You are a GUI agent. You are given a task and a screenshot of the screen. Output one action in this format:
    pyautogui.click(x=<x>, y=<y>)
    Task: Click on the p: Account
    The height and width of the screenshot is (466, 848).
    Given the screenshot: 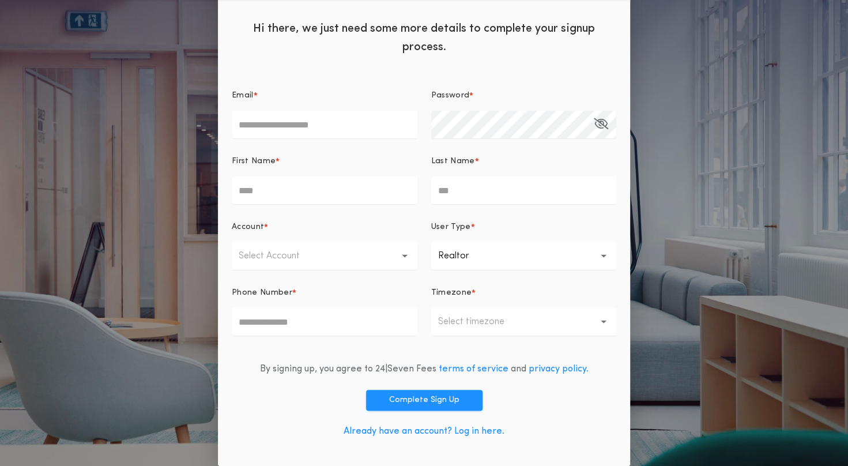 What is the action you would take?
    pyautogui.click(x=248, y=227)
    